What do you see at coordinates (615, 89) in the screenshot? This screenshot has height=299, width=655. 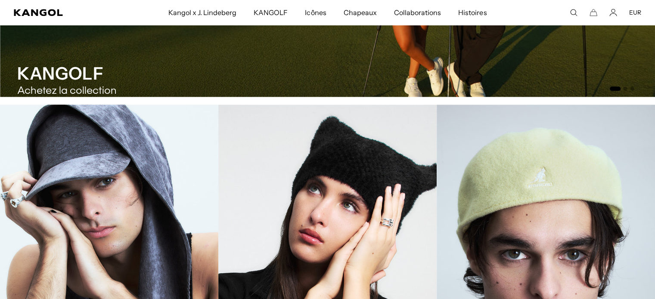 I see `button: Aller à la diapositive 1` at bounding box center [615, 89].